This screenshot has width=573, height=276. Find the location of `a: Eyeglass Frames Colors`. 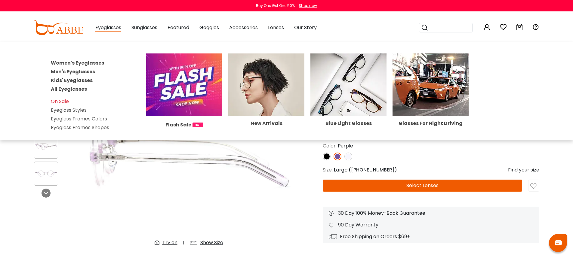

a: Eyeglass Frames Colors is located at coordinates (79, 119).